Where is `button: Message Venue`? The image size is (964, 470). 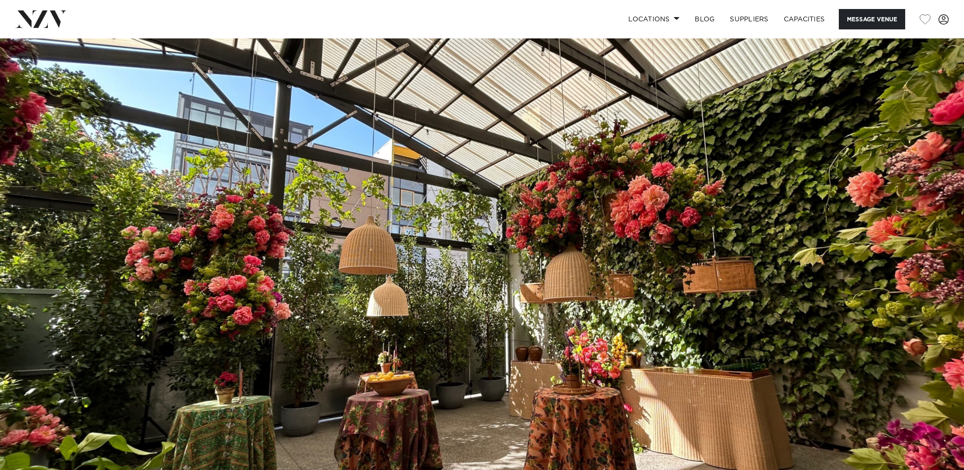 button: Message Venue is located at coordinates (872, 19).